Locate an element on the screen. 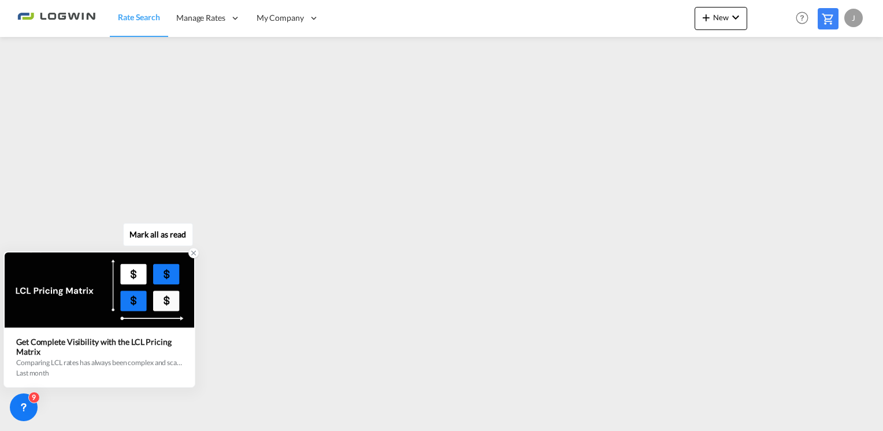 The width and height of the screenshot is (883, 431). img: 2761ae10d95411efa20a1f5e0282d2d7.png is located at coordinates (56, 18).